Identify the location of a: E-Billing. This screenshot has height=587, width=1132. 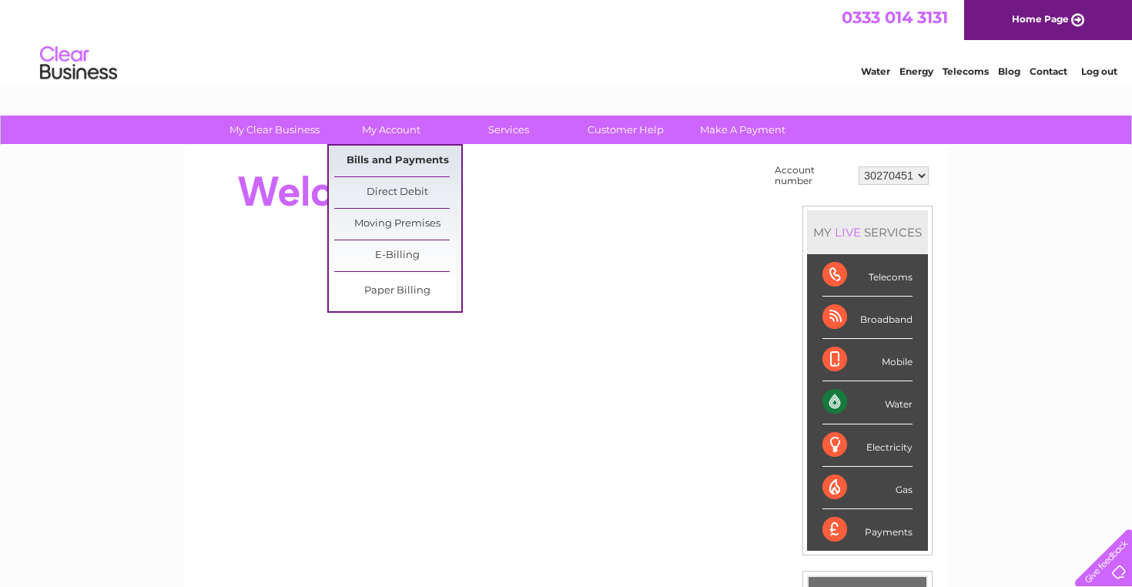
(397, 256).